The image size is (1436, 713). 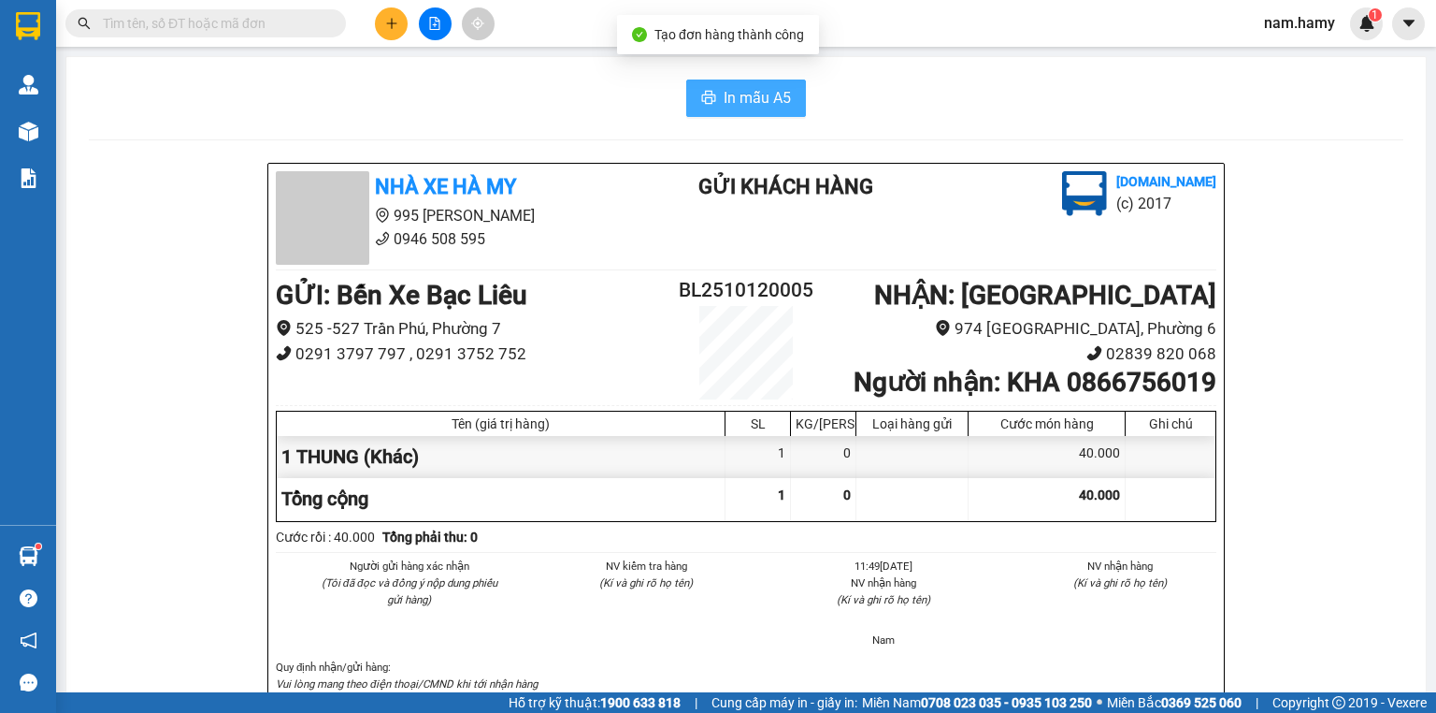 I want to click on button: plus, so click(x=391, y=23).